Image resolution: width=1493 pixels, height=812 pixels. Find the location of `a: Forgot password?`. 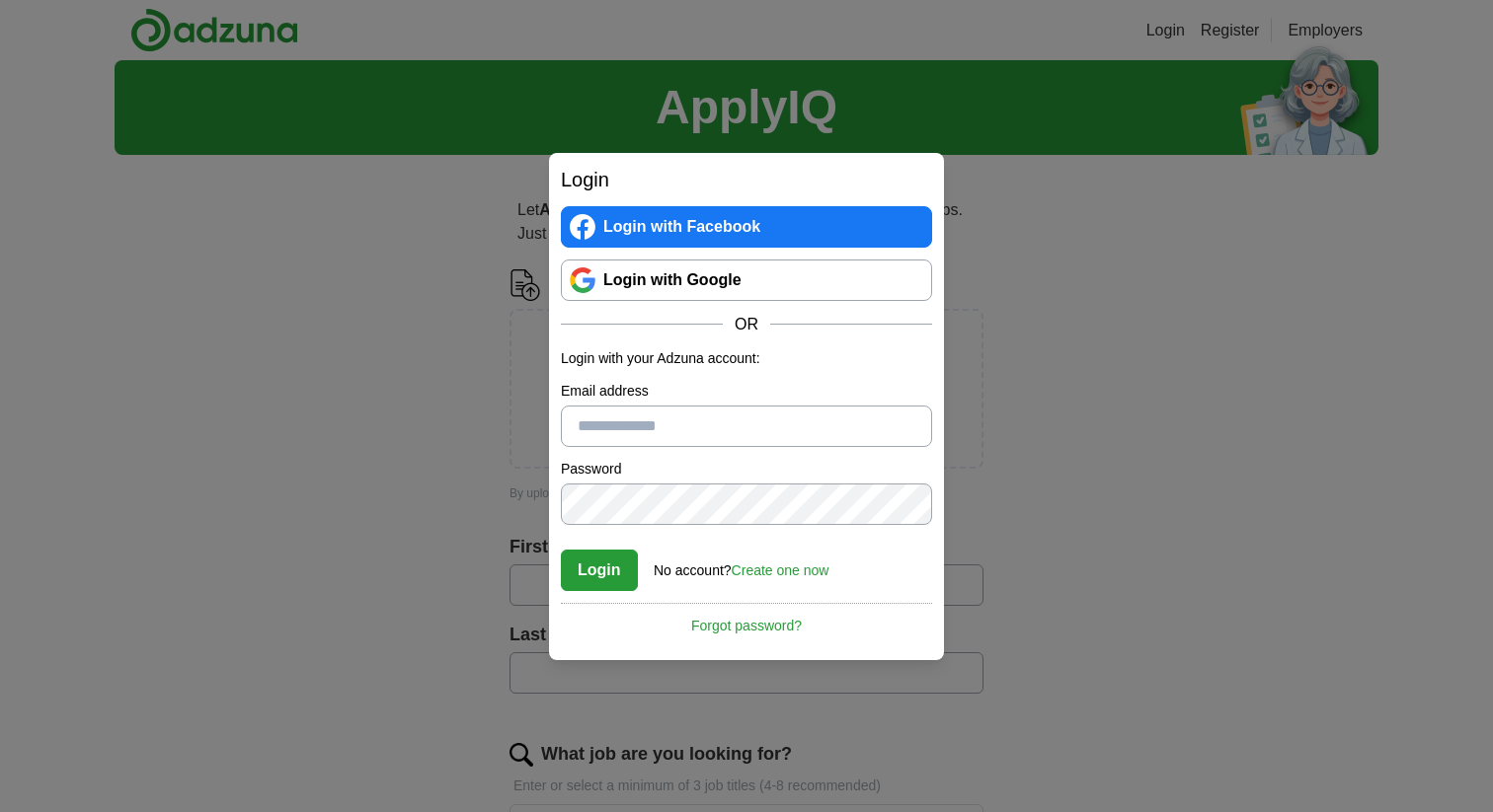

a: Forgot password? is located at coordinates (746, 620).